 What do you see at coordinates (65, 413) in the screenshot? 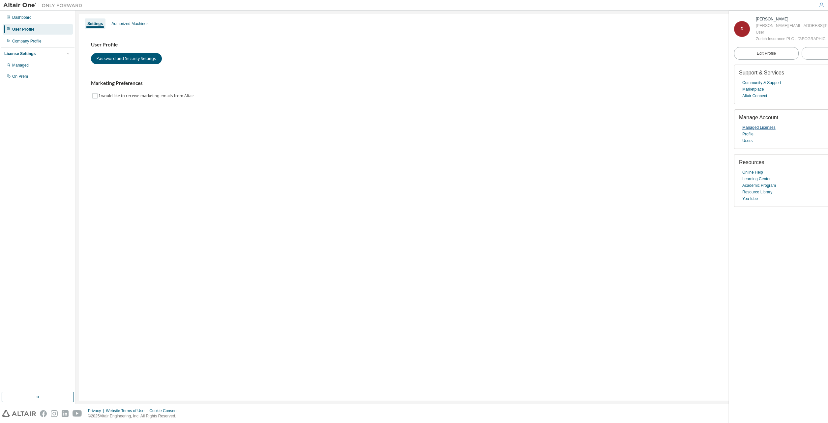
I see `img: linkedin.svg` at bounding box center [65, 413].